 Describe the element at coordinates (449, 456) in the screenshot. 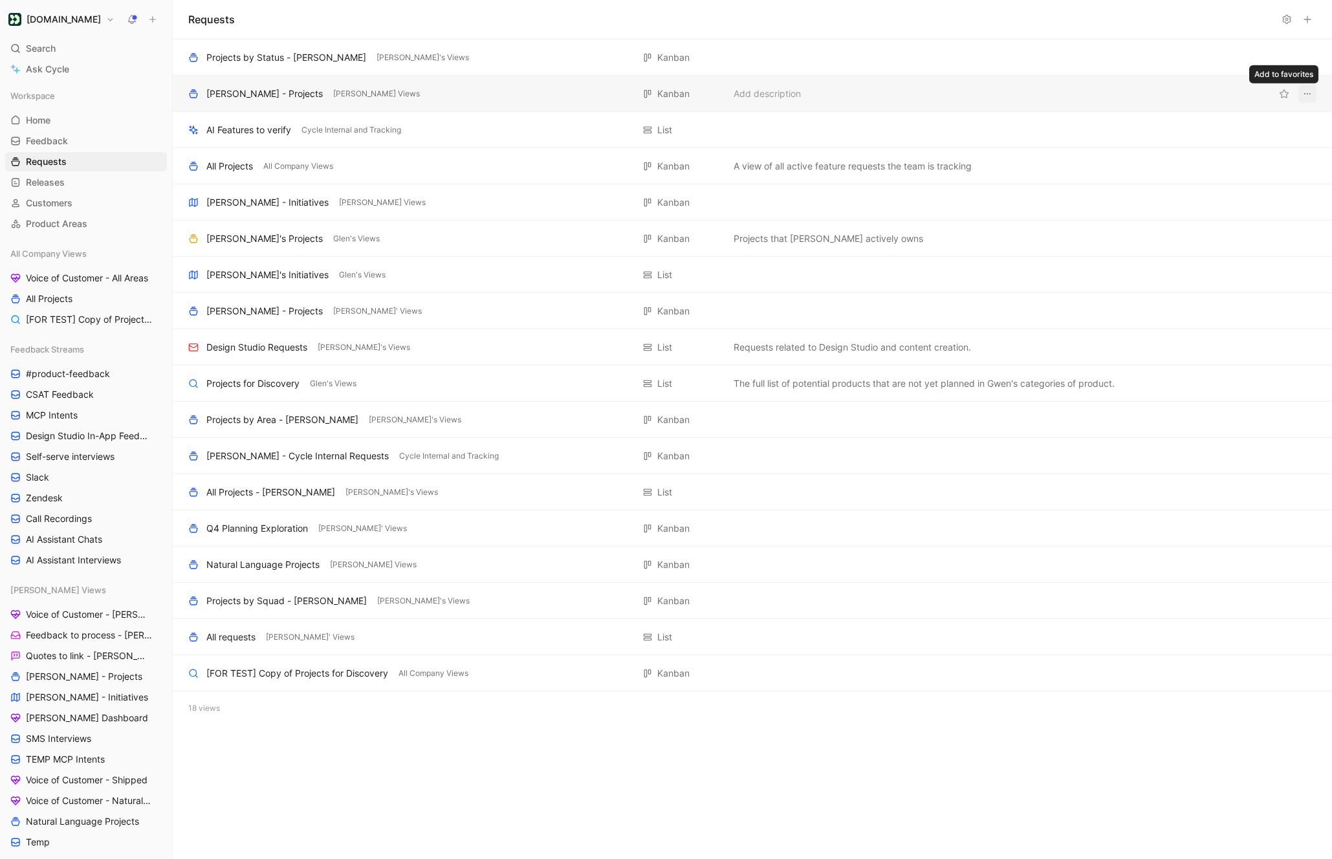

I see `button: Cycle Internal and Tracking` at that location.